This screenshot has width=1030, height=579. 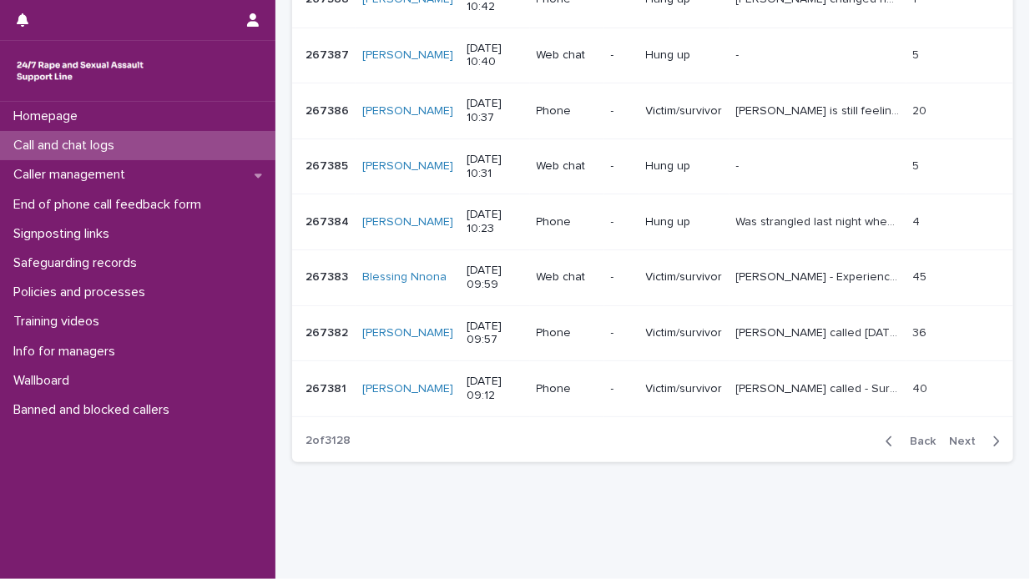 I want to click on p: 267382, so click(x=328, y=331).